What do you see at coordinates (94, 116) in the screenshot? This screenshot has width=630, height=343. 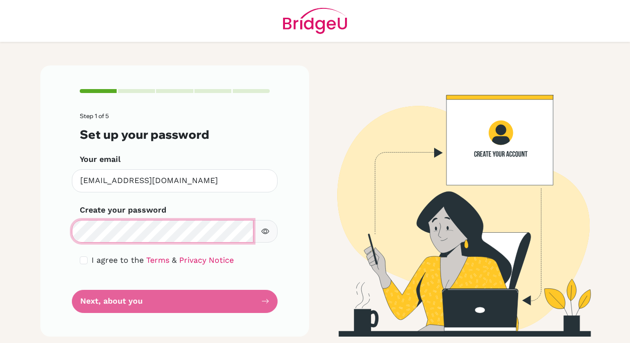 I see `span: Step 1 of 5` at bounding box center [94, 116].